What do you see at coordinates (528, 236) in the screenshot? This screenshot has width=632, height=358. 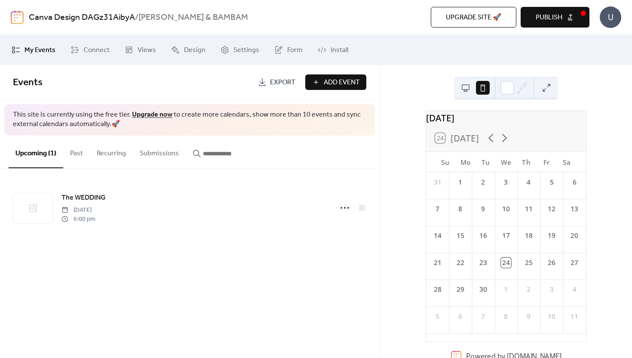 I see `div: 18` at bounding box center [528, 236].